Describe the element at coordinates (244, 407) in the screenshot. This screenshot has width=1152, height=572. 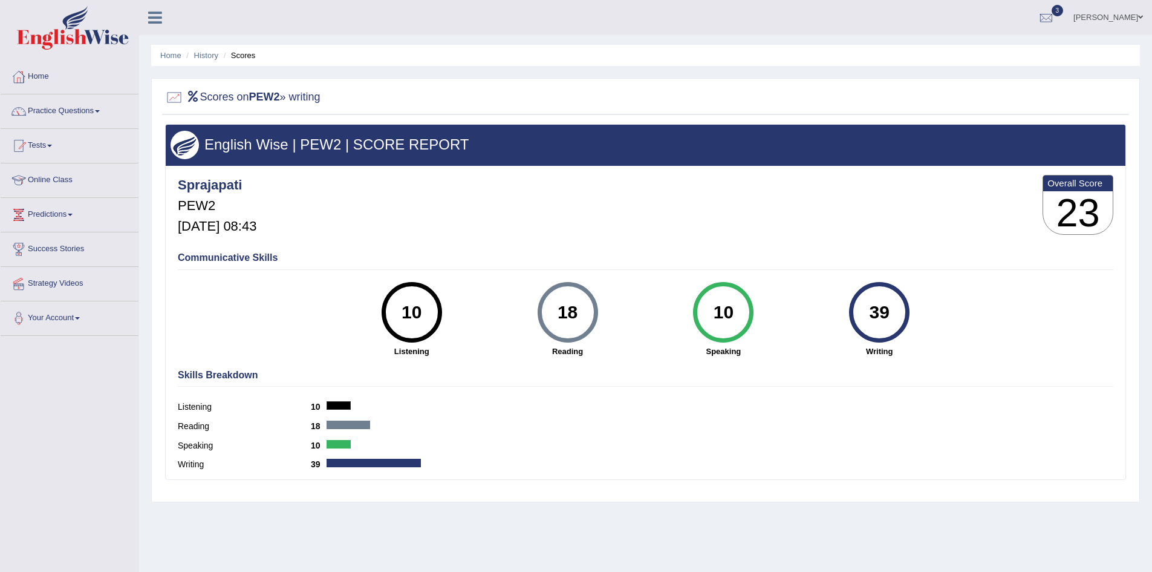
I see `label: Listening` at that location.